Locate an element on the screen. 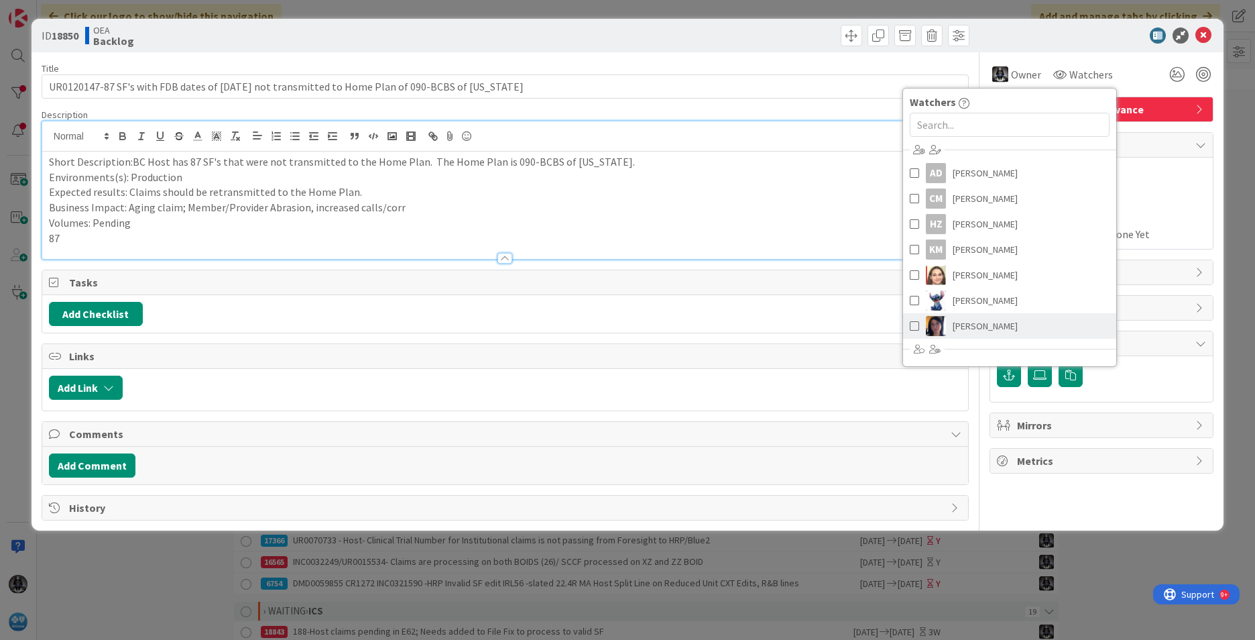 This screenshot has width=1255, height=640. span: Metrics is located at coordinates (1103, 461).